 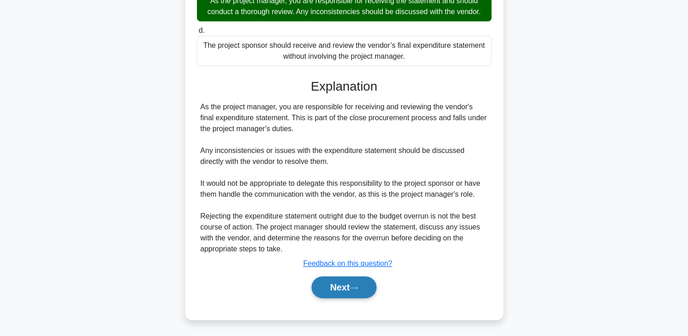 What do you see at coordinates (348, 263) in the screenshot?
I see `u: Feedback on this question?` at bounding box center [348, 263].